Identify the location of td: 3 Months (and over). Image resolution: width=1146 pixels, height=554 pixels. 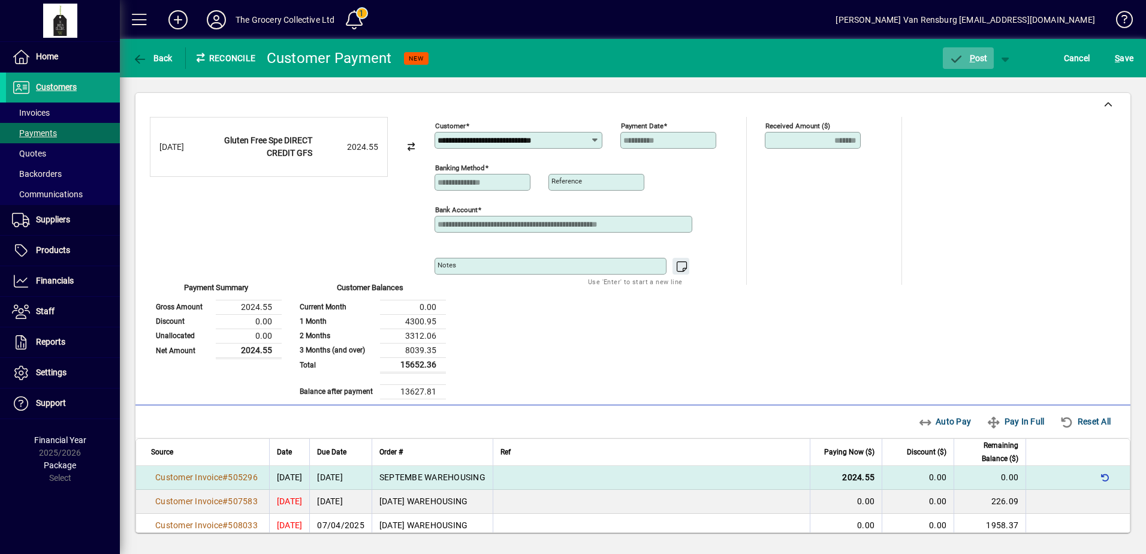
(337, 350).